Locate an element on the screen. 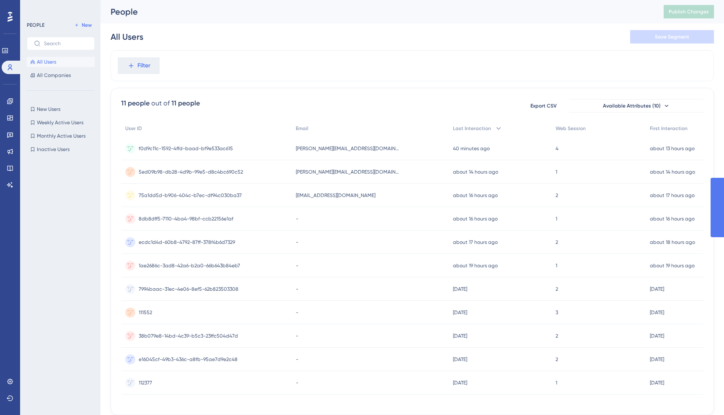  span: 7994baac-31ec-4e06-8ef5-62b823503308 is located at coordinates (188, 289).